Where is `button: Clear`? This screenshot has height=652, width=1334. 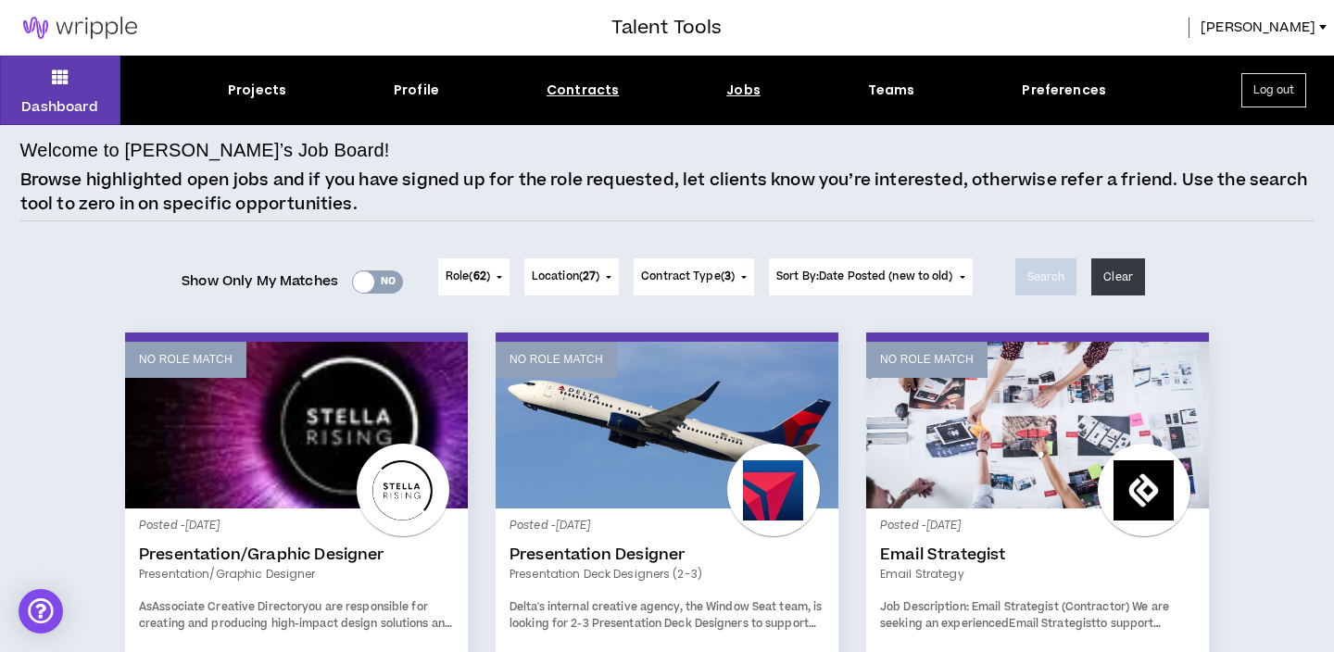 button: Clear is located at coordinates (1118, 277).